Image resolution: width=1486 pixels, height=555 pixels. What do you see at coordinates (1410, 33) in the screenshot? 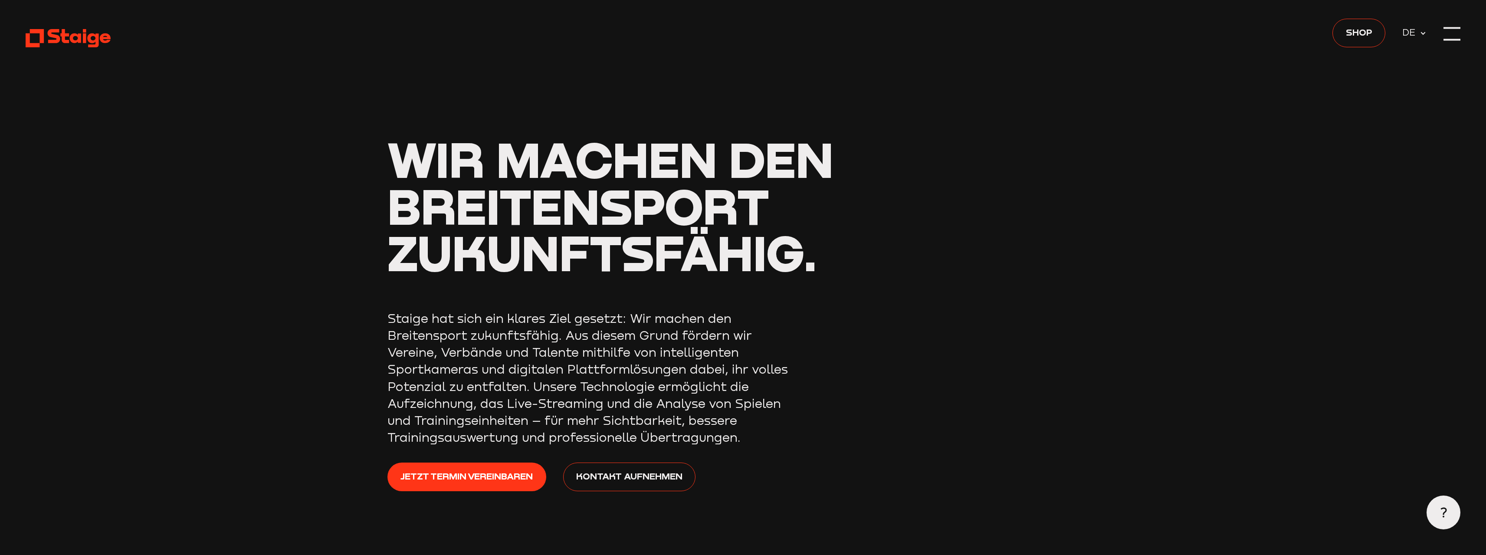
I see `span: DE` at bounding box center [1410, 33].